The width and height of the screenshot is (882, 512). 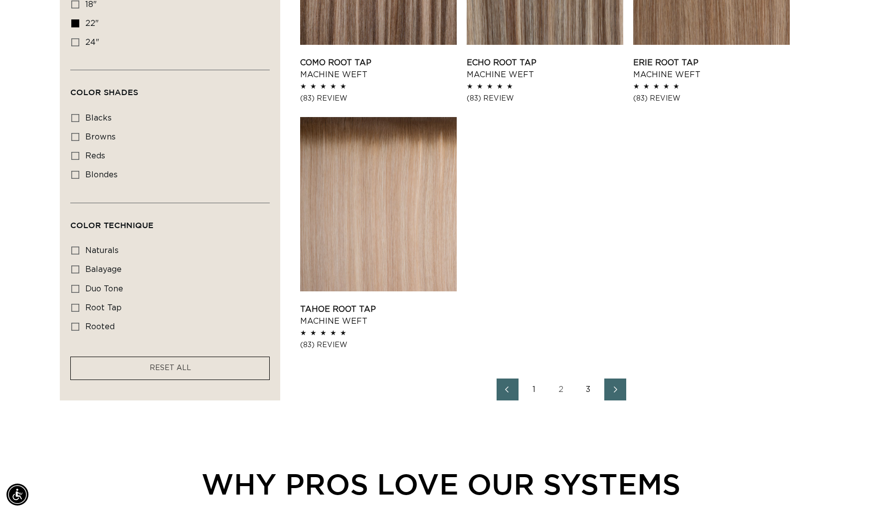 What do you see at coordinates (100, 137) in the screenshot?
I see `span: browns` at bounding box center [100, 137].